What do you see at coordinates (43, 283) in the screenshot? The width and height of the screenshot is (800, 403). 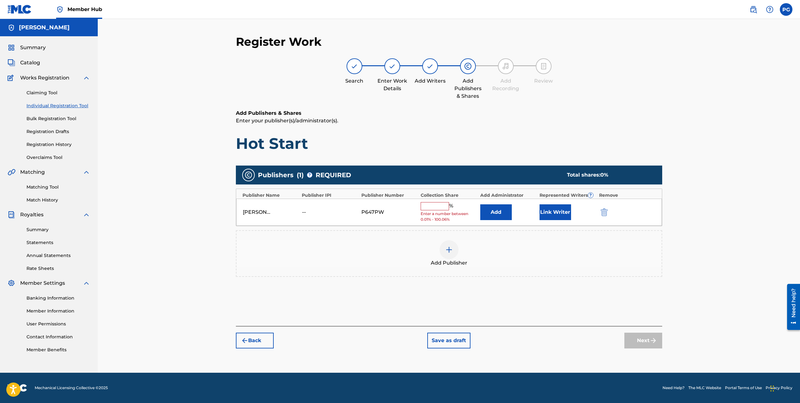 I see `span: Member Settings` at bounding box center [43, 283].